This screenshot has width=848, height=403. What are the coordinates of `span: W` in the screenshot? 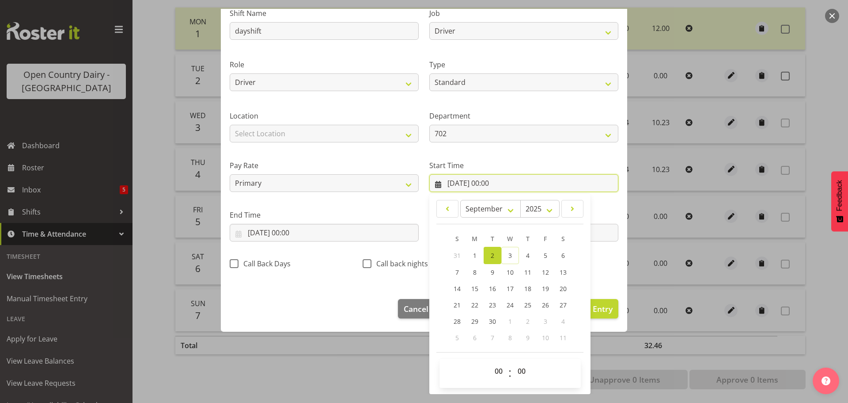 It's located at (510, 238).